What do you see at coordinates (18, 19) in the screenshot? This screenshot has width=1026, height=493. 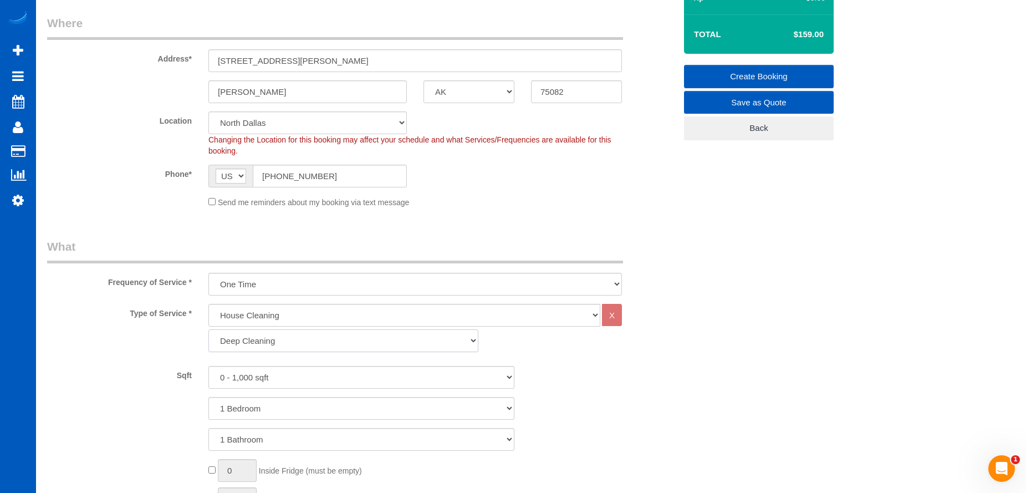 I see `img: Automaid Logo` at bounding box center [18, 19].